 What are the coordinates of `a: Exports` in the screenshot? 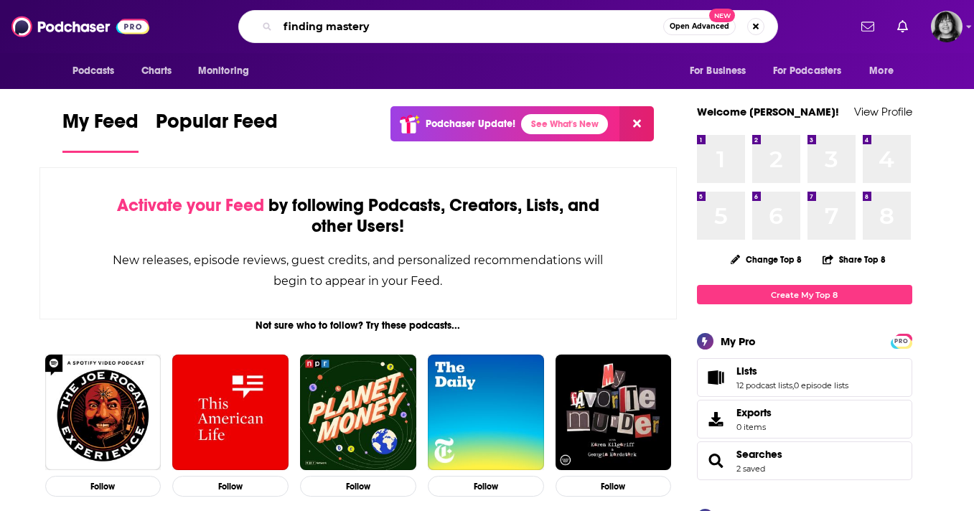 It's located at (805, 419).